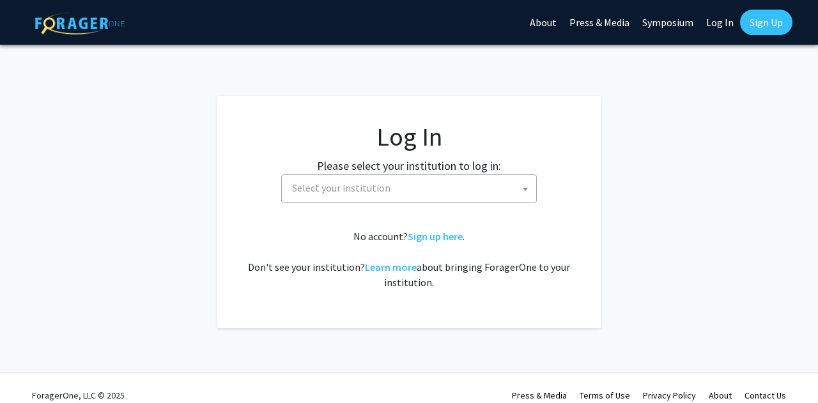  I want to click on a: Sign Up, so click(766, 22).